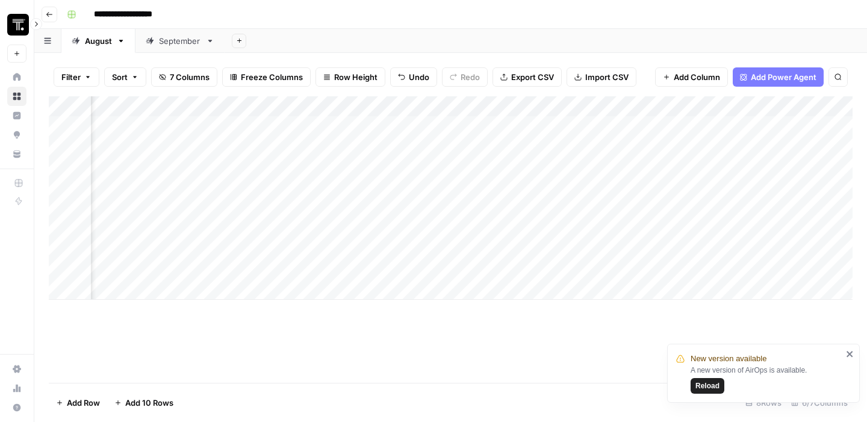 The width and height of the screenshot is (867, 422). What do you see at coordinates (767, 379) in the screenshot?
I see `div: A new version of AirOps is available.` at bounding box center [767, 379].